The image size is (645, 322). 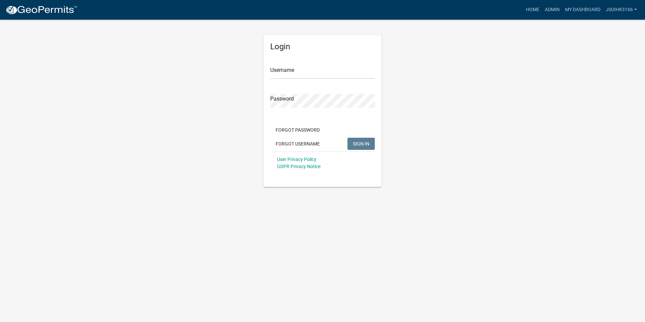 What do you see at coordinates (298, 144) in the screenshot?
I see `button: Forgot Username` at bounding box center [298, 144].